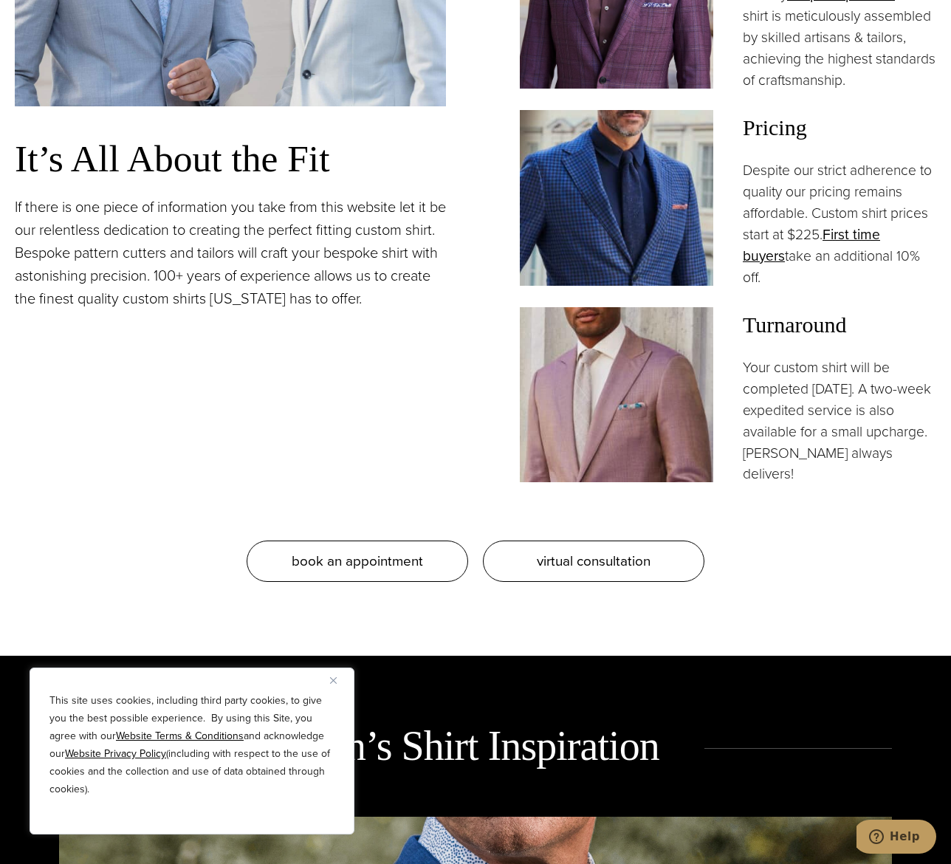 This screenshot has width=951, height=864. What do you see at coordinates (179, 736) in the screenshot?
I see `u: Website Terms & Conditions` at bounding box center [179, 736].